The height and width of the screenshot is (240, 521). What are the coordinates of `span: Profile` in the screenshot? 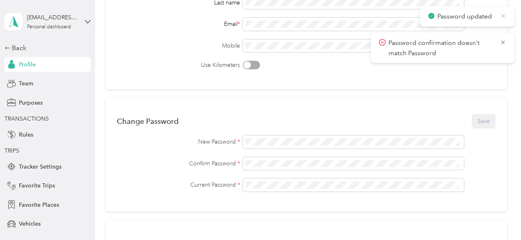 It's located at (27, 64).